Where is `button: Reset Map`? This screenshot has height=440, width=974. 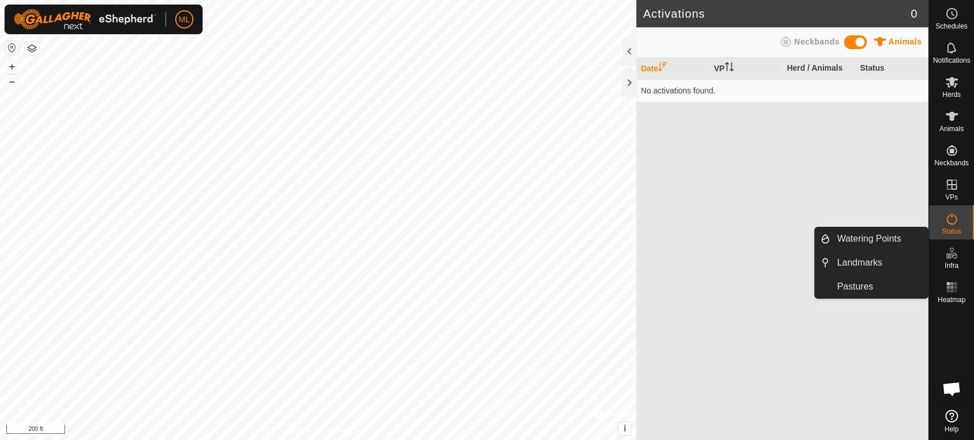
button: Reset Map is located at coordinates (12, 48).